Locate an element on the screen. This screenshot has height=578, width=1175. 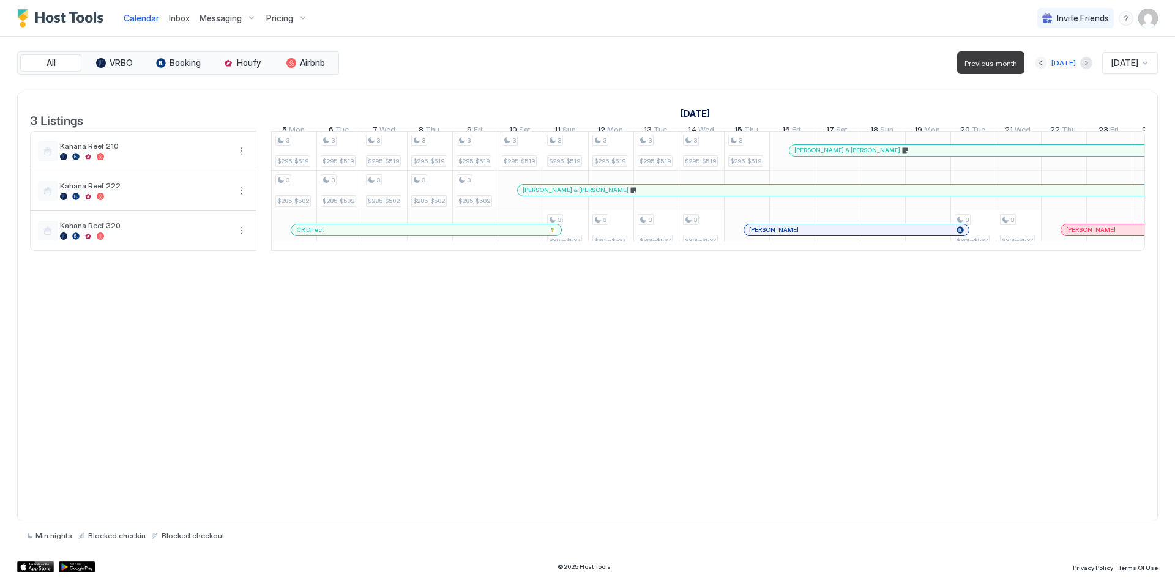
span: 12 is located at coordinates (601, 131).